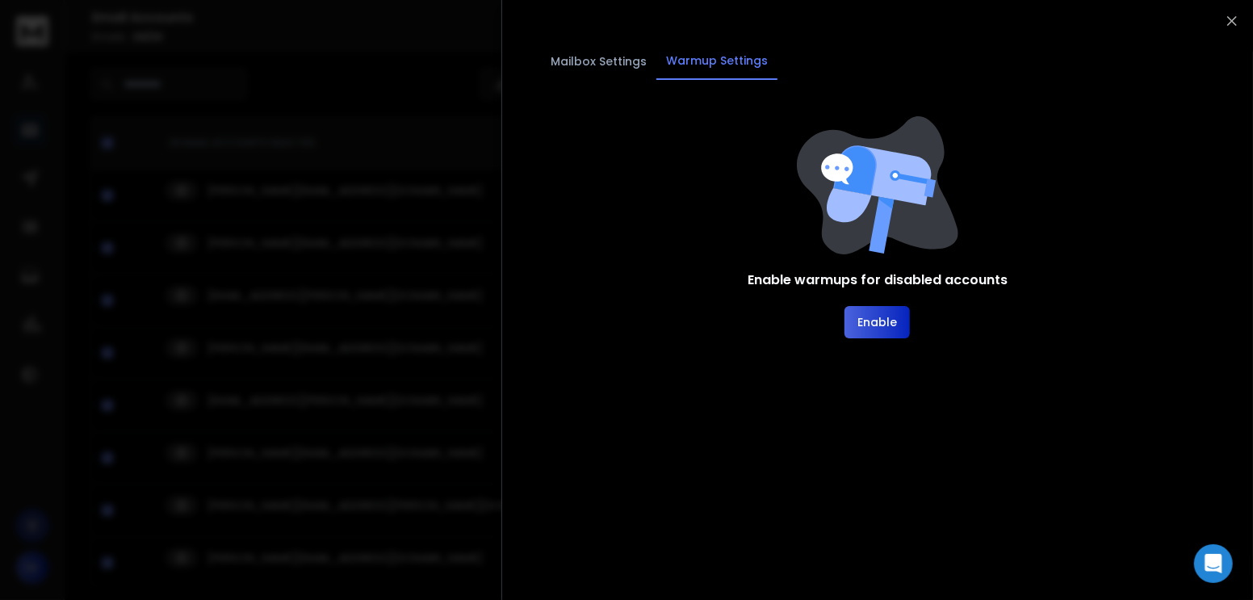 Image resolution: width=1253 pixels, height=600 pixels. Describe the element at coordinates (1214, 564) in the screenshot. I see `div: Open Intercom Messenger` at that location.